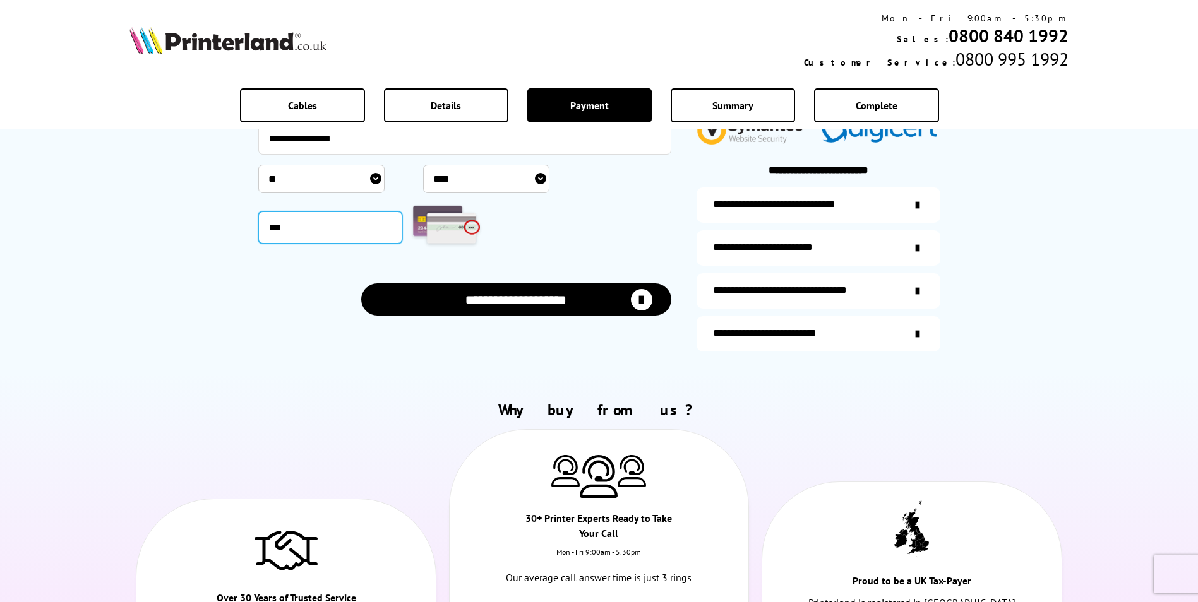  Describe the element at coordinates (598, 529) in the screenshot. I see `div: 30+ Printer Experts Ready to Take Your Call` at that location.